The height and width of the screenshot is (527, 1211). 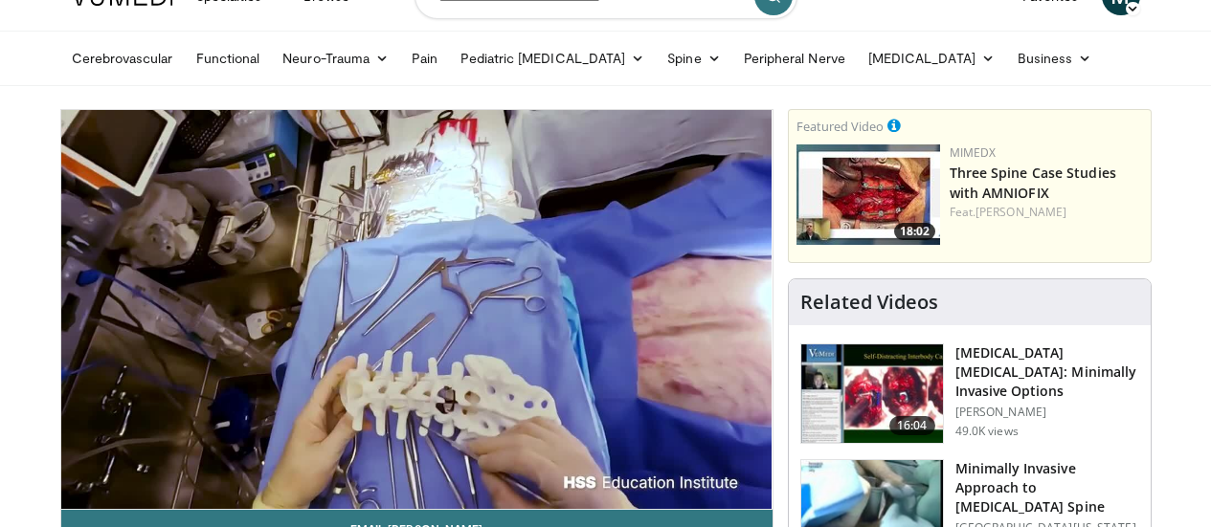 What do you see at coordinates (914, 232) in the screenshot?
I see `span: 18:02` at bounding box center [914, 232].